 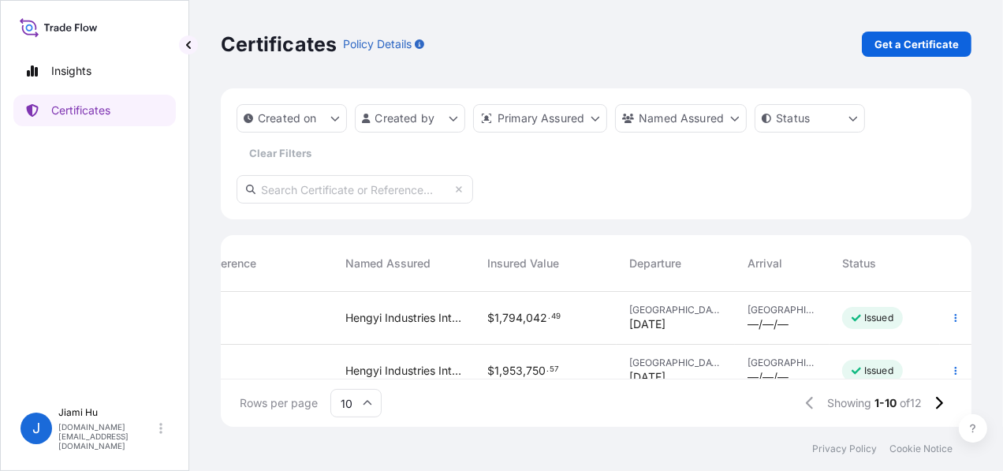 What do you see at coordinates (921, 449) in the screenshot?
I see `a: Cookie Notice` at bounding box center [921, 449].